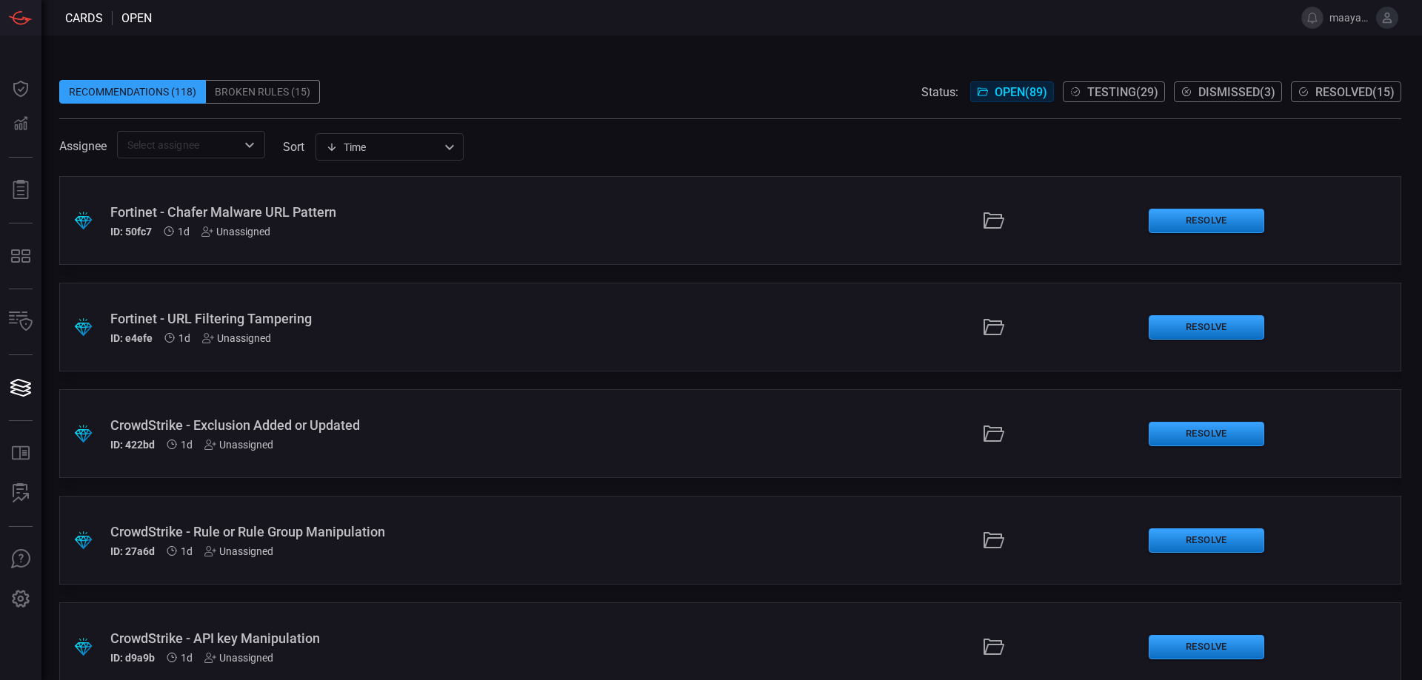 Image resolution: width=1422 pixels, height=680 pixels. What do you see at coordinates (131, 338) in the screenshot?
I see `h5: ID: e4efe` at bounding box center [131, 338].